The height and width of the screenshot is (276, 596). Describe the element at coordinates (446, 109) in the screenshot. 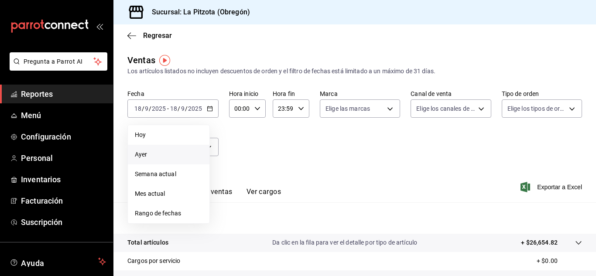

I see `span: Elige los canales de venta` at that location.